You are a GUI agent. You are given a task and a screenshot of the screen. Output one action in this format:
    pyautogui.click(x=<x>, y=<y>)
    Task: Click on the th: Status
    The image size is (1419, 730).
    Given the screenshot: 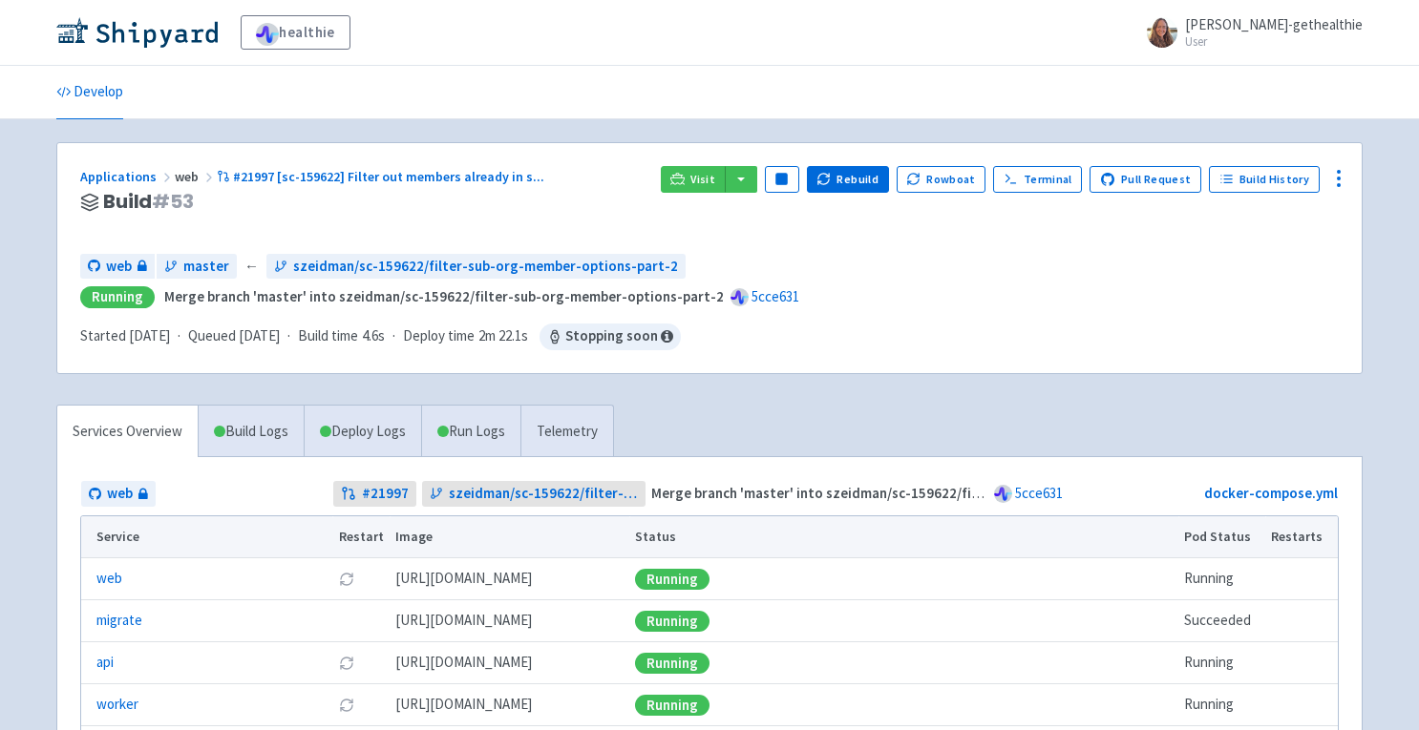 What is the action you would take?
    pyautogui.click(x=903, y=538)
    